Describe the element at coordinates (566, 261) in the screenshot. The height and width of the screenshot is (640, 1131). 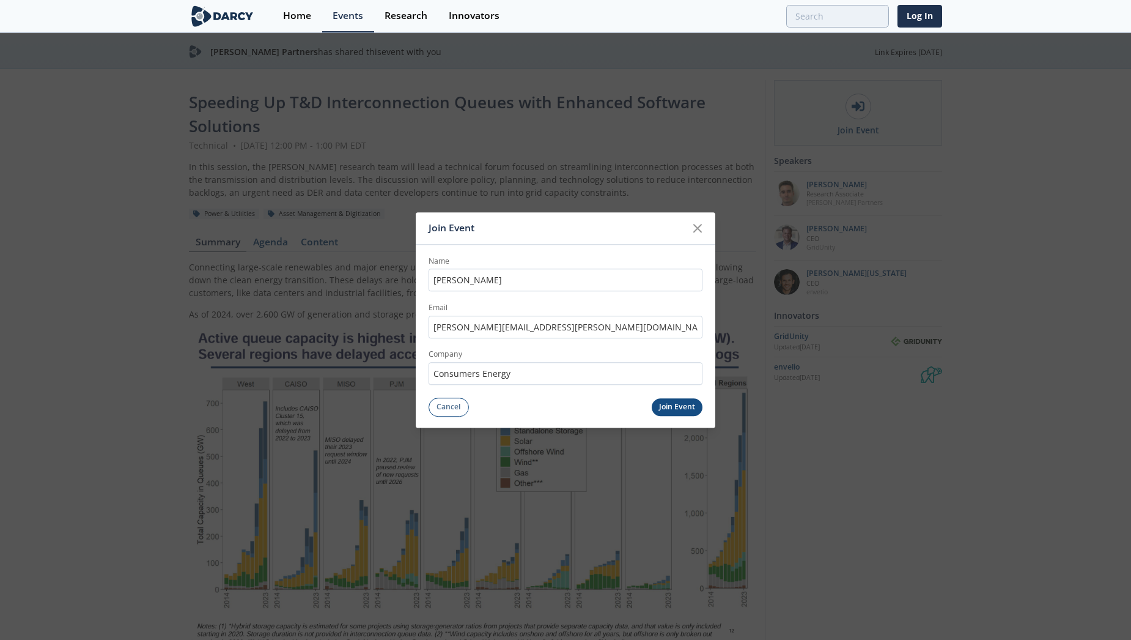
I see `label: Name` at that location.